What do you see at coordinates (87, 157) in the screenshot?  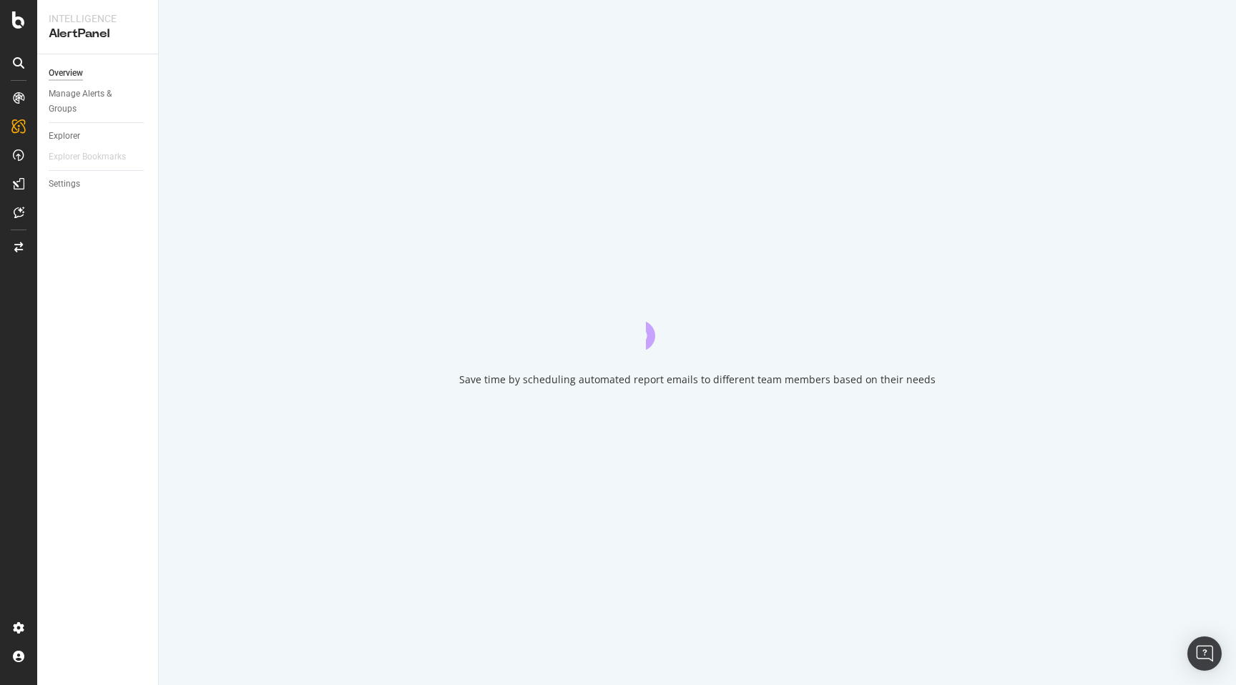 I see `div: Explorer Bookmarks` at bounding box center [87, 157].